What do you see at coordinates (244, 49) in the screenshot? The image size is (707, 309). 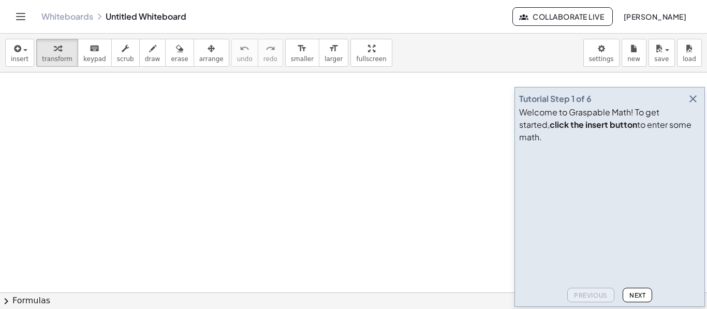 I see `i: undo` at bounding box center [244, 49].